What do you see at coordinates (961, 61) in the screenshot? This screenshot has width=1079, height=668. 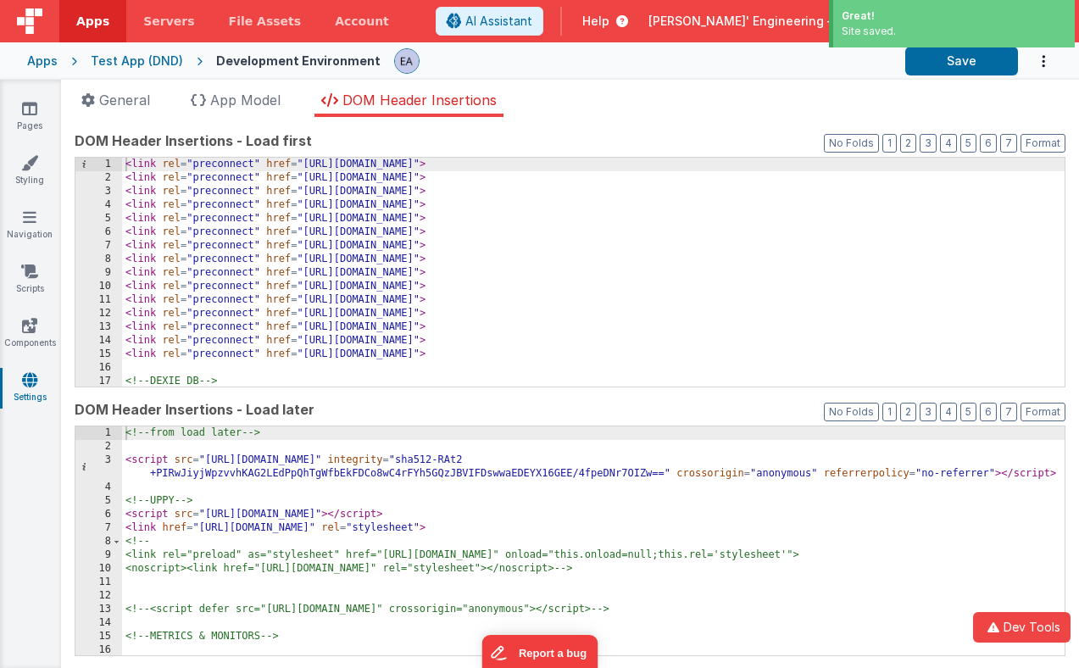 I see `button: Save` at bounding box center [961, 61].